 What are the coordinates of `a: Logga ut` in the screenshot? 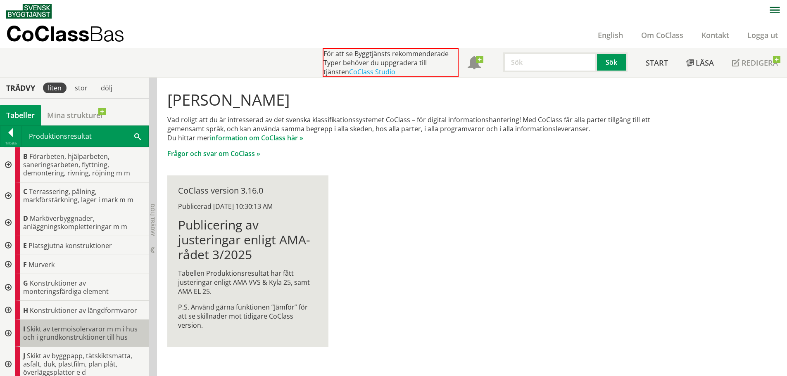 It's located at (762, 35).